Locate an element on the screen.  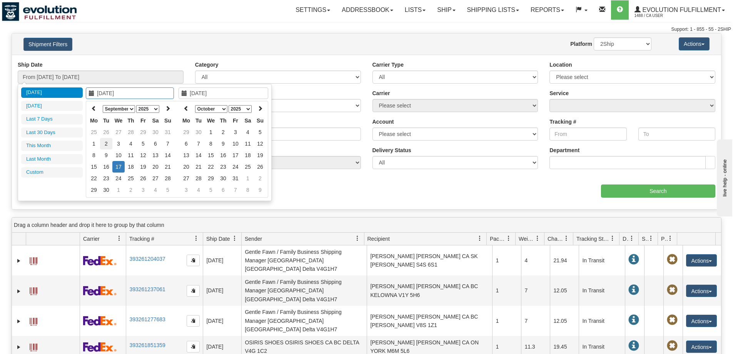
li: Custom is located at coordinates (52, 172).